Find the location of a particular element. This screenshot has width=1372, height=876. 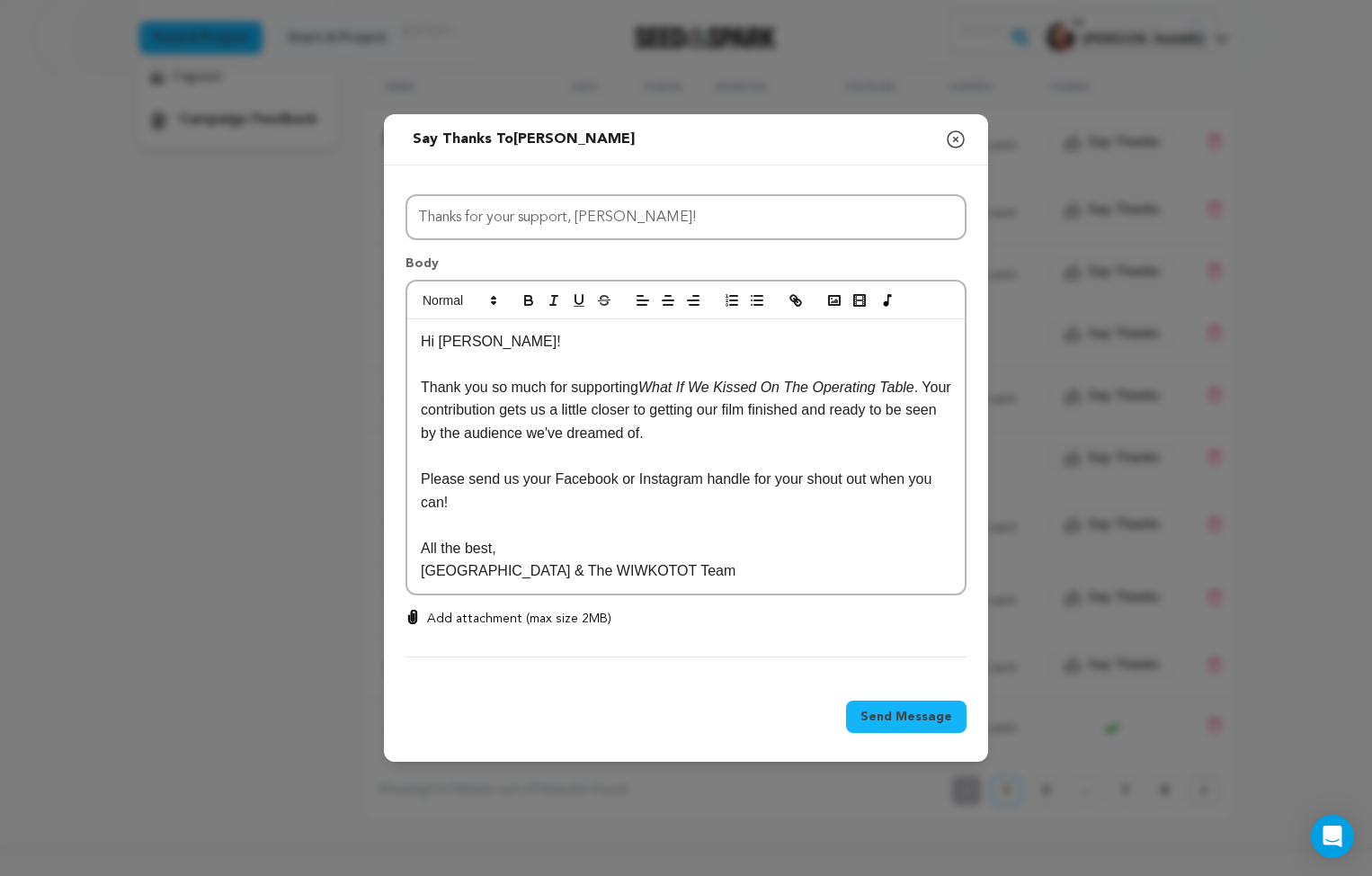

span: Send Message is located at coordinates (906, 717).